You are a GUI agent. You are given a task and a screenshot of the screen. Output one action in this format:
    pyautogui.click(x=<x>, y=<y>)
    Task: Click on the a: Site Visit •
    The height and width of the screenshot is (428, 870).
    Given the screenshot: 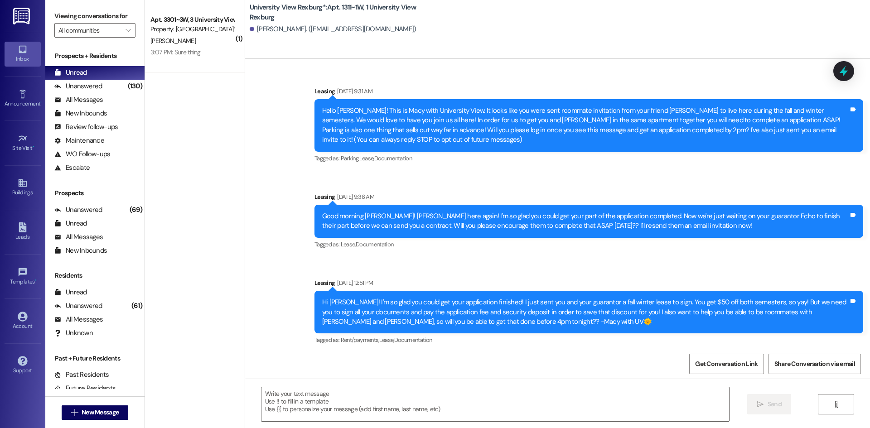 What is the action you would take?
    pyautogui.click(x=23, y=143)
    